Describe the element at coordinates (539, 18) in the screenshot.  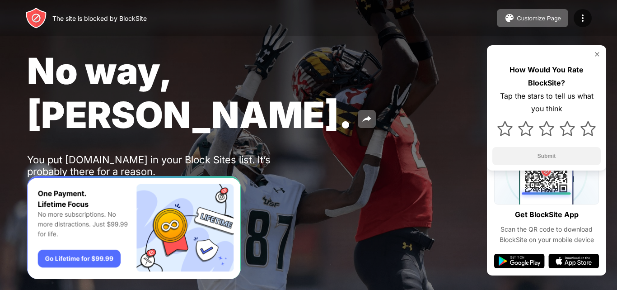
I see `div: Customize Page` at that location.